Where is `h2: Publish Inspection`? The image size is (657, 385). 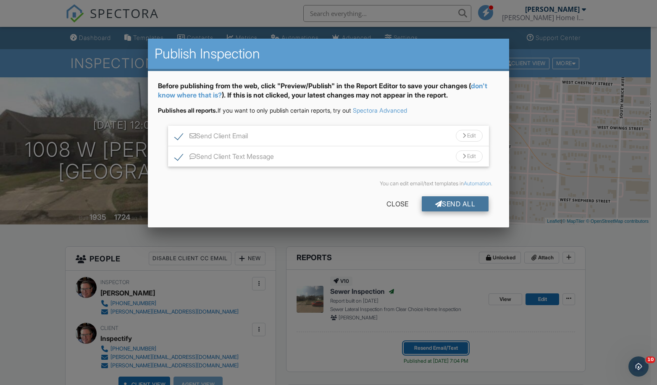 h2: Publish Inspection is located at coordinates (329, 54).